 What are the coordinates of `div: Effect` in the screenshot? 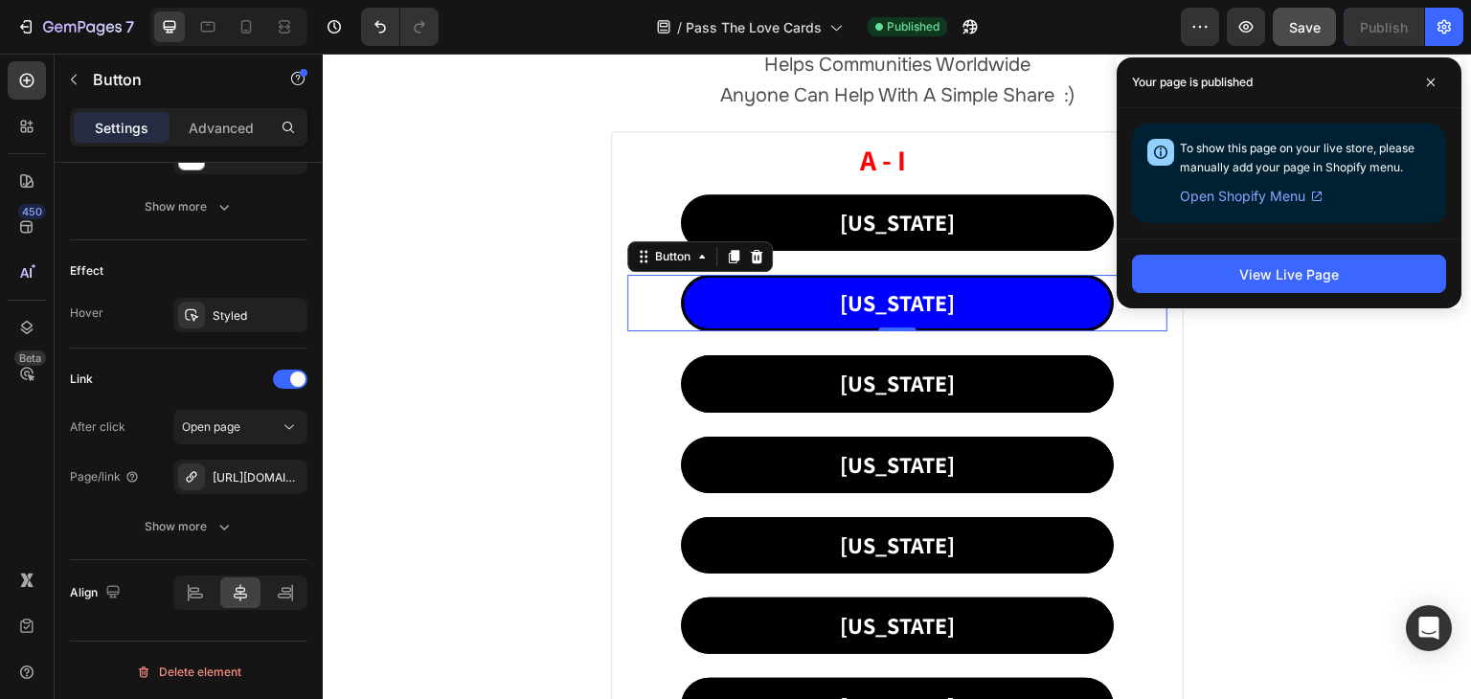 It's located at (86, 271).